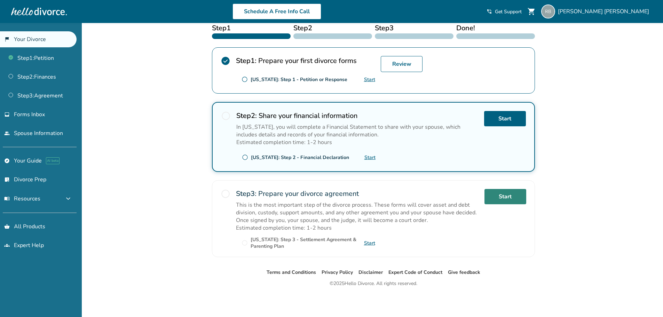 The image size is (663, 317). Describe the element at coordinates (7, 39) in the screenshot. I see `span: flag_2` at that location.